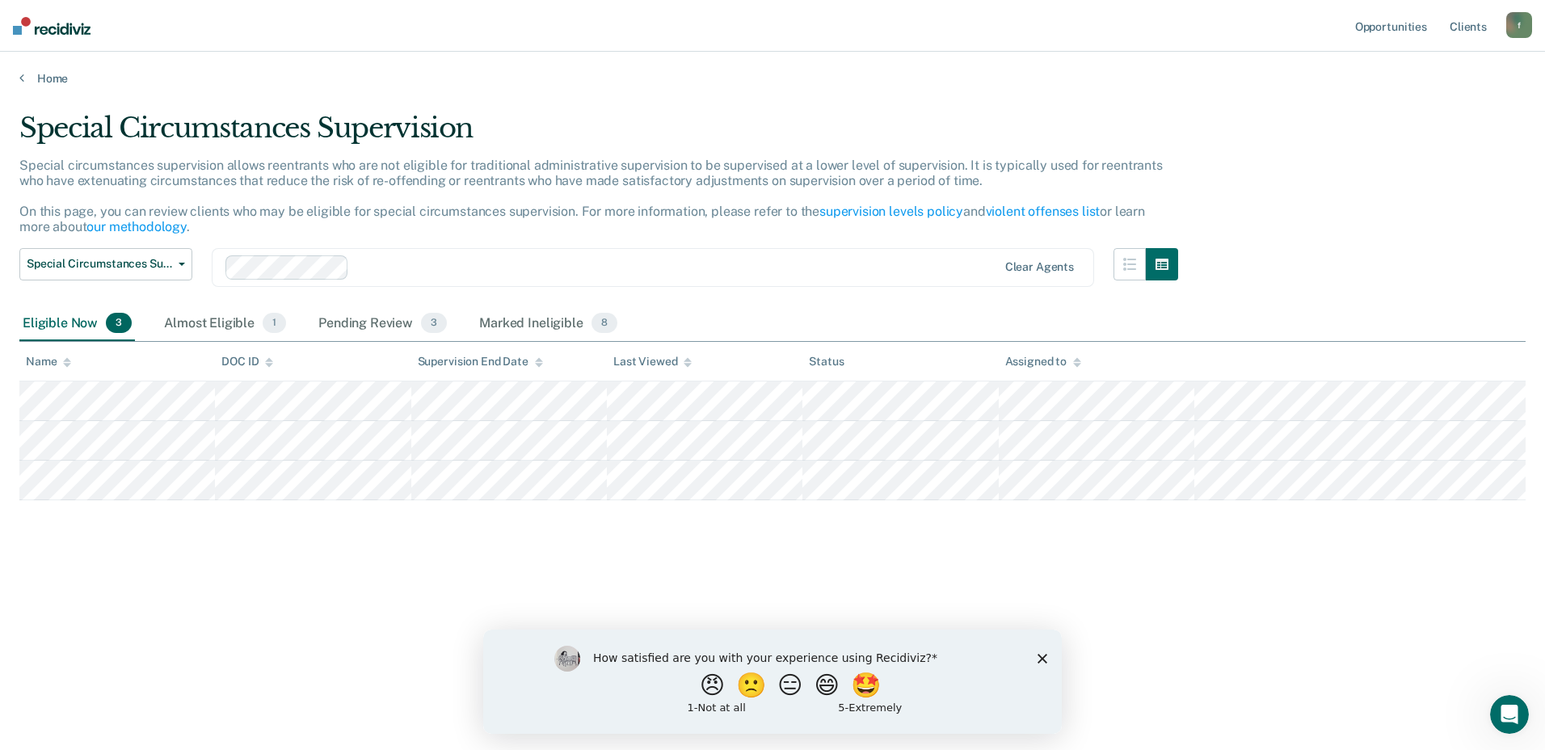 The height and width of the screenshot is (750, 1545). Describe the element at coordinates (230, 56) in the screenshot. I see `button: 1` at that location.